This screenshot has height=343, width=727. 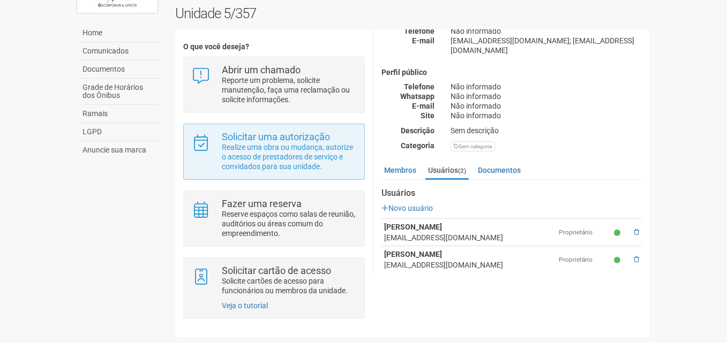 I want to click on a: LGPD, so click(x=119, y=132).